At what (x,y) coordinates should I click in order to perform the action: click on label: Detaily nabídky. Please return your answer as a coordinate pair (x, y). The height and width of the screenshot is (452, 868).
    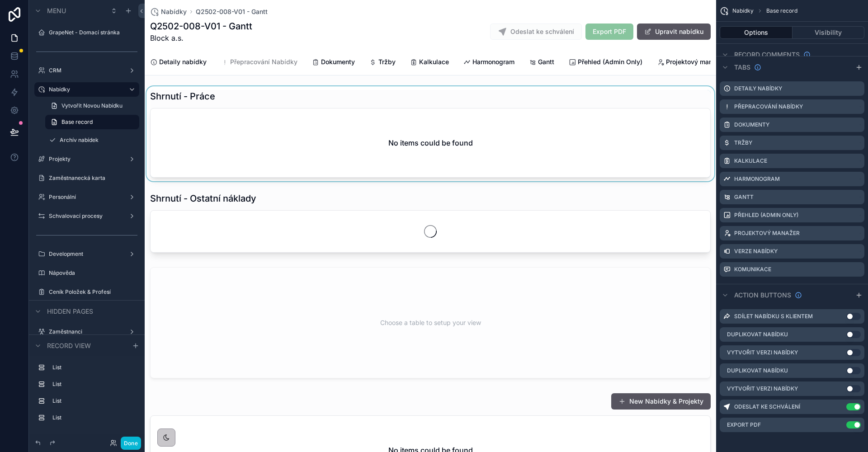
    Looking at the image, I should click on (758, 89).